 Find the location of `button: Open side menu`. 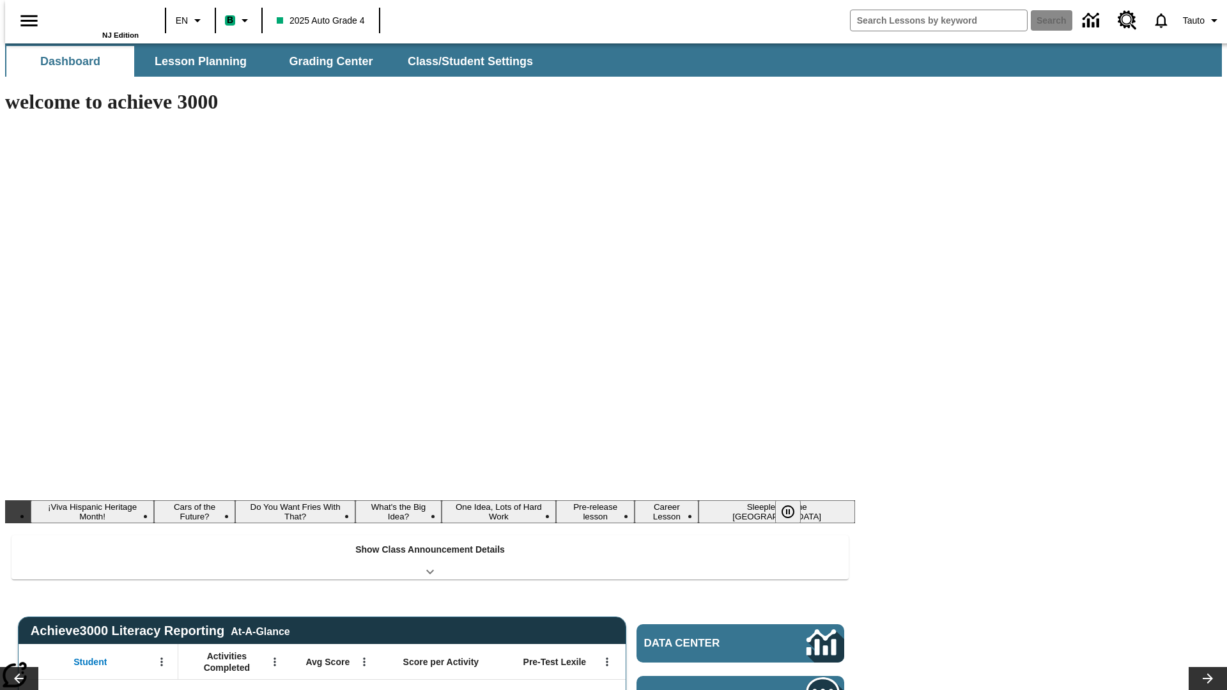

button: Open side menu is located at coordinates (29, 20).